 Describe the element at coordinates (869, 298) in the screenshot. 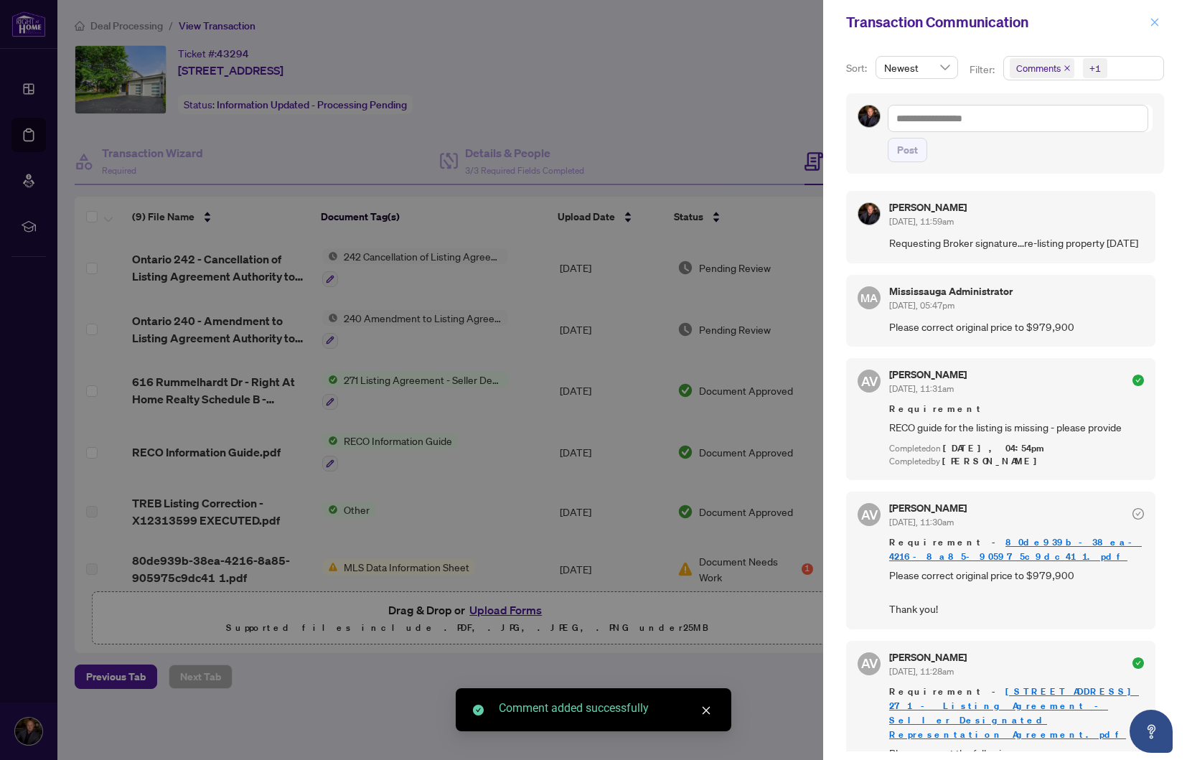

I see `span: MA` at that location.